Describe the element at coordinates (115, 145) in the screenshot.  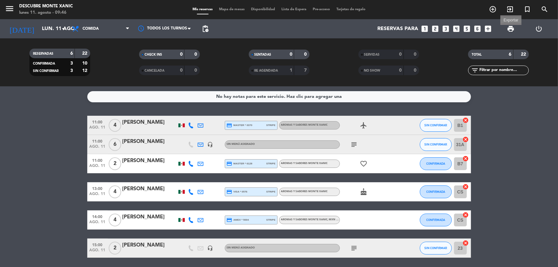
I see `span: 6` at that location.